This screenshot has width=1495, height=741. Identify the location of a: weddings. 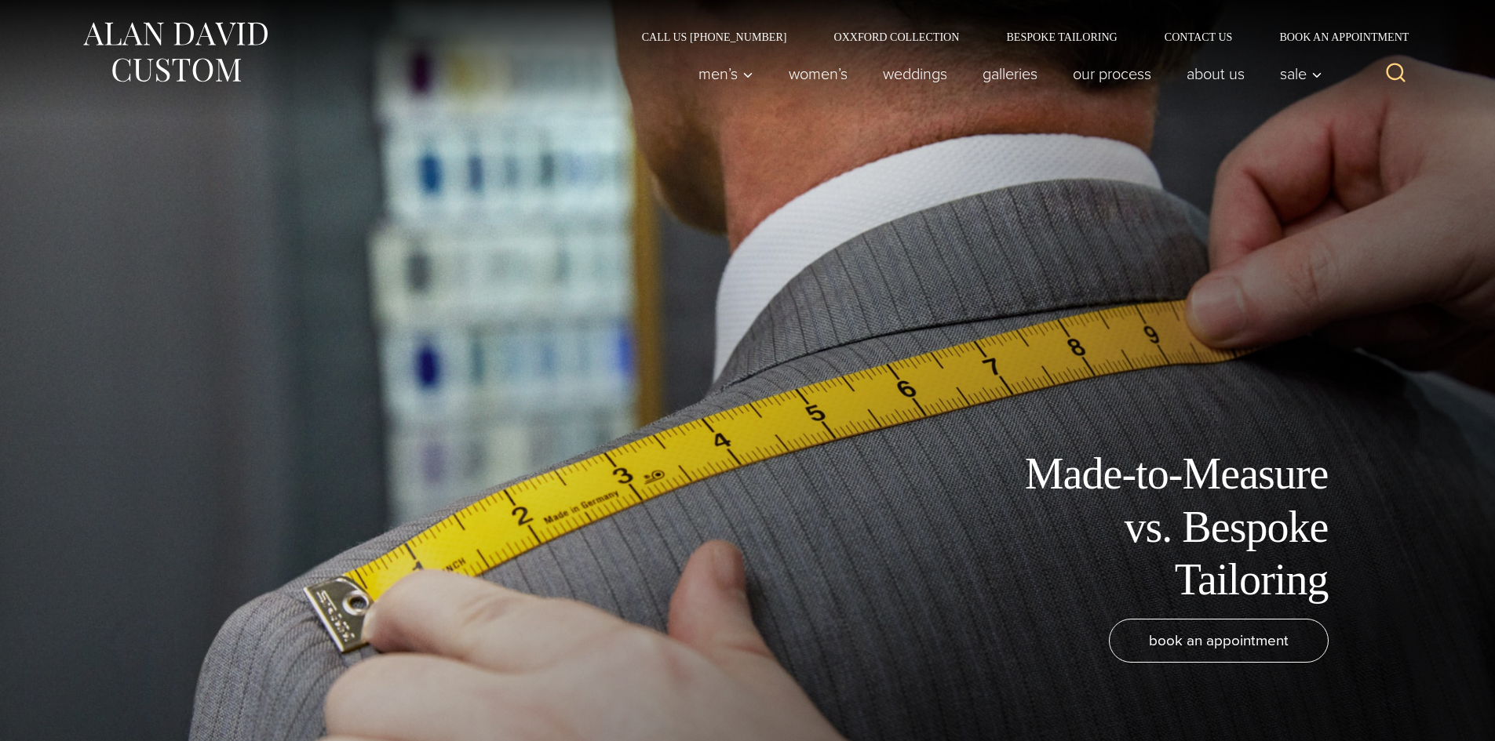
(914, 74).